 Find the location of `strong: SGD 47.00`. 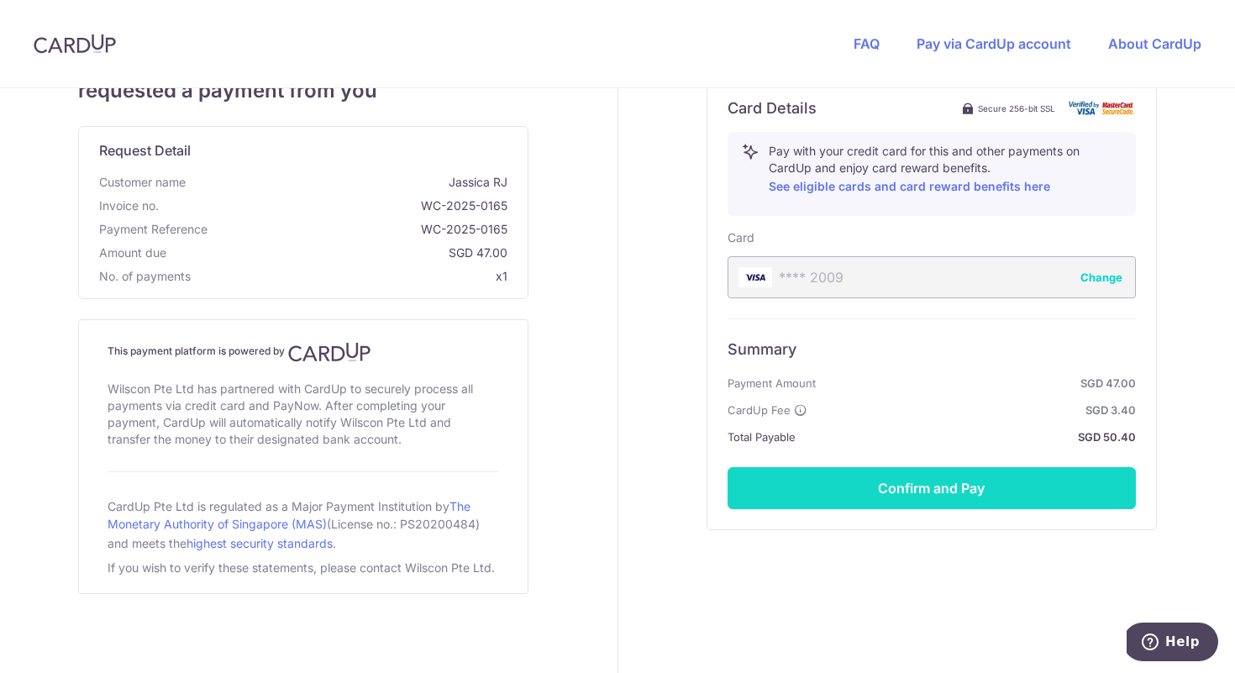

strong: SGD 47.00 is located at coordinates (979, 383).